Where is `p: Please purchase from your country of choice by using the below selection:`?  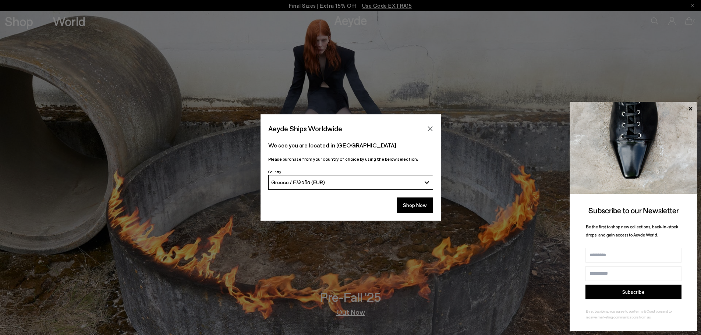 p: Please purchase from your country of choice by using the below selection: is located at coordinates (351, 159).